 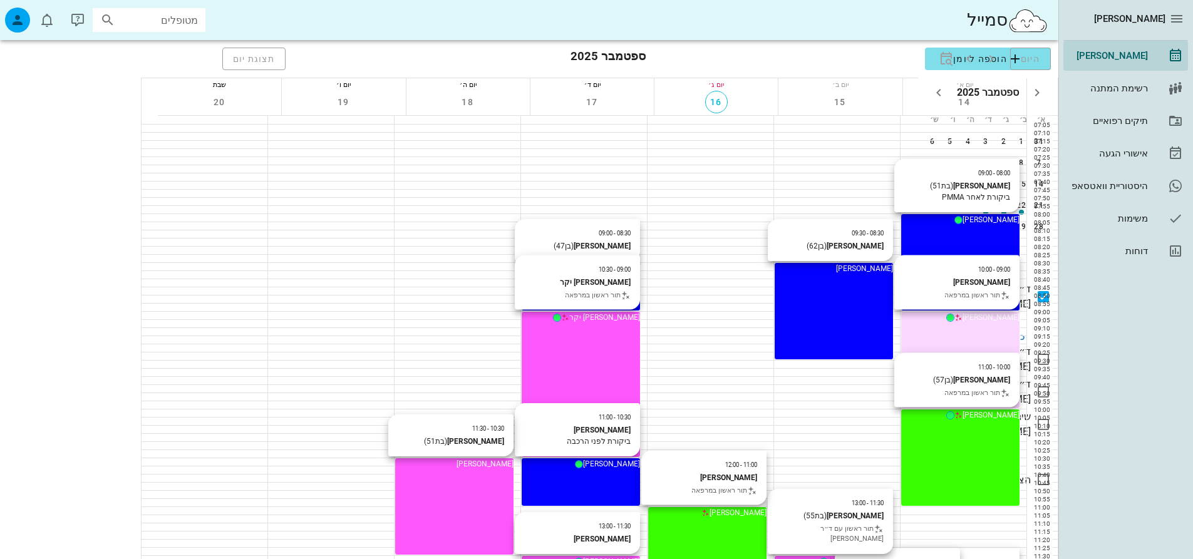 I want to click on span: 55, so click(x=810, y=516).